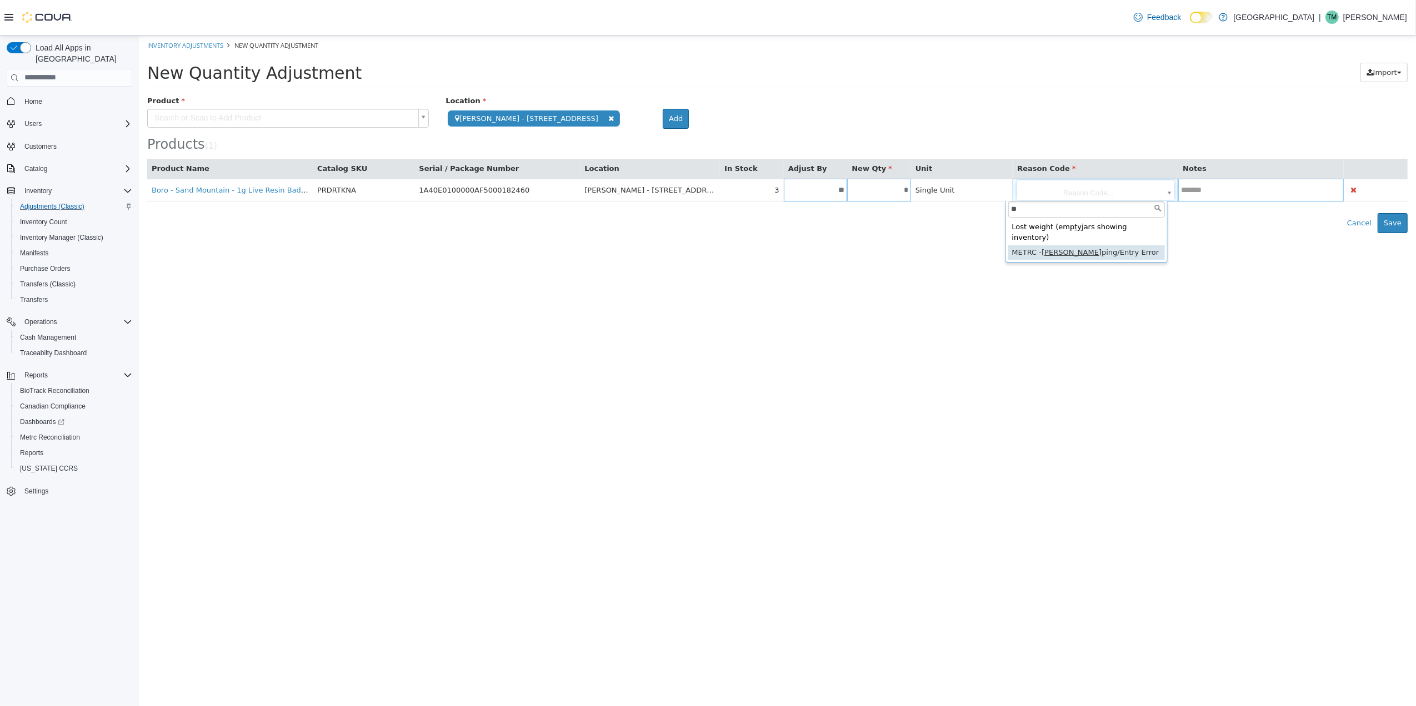  Describe the element at coordinates (48, 338) in the screenshot. I see `a: Cash Management` at that location.